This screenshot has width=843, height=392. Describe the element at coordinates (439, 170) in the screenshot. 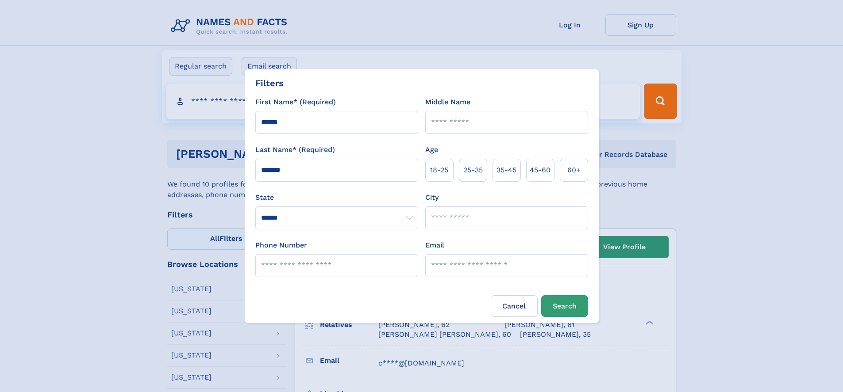

I see `span: 18‑25` at that location.